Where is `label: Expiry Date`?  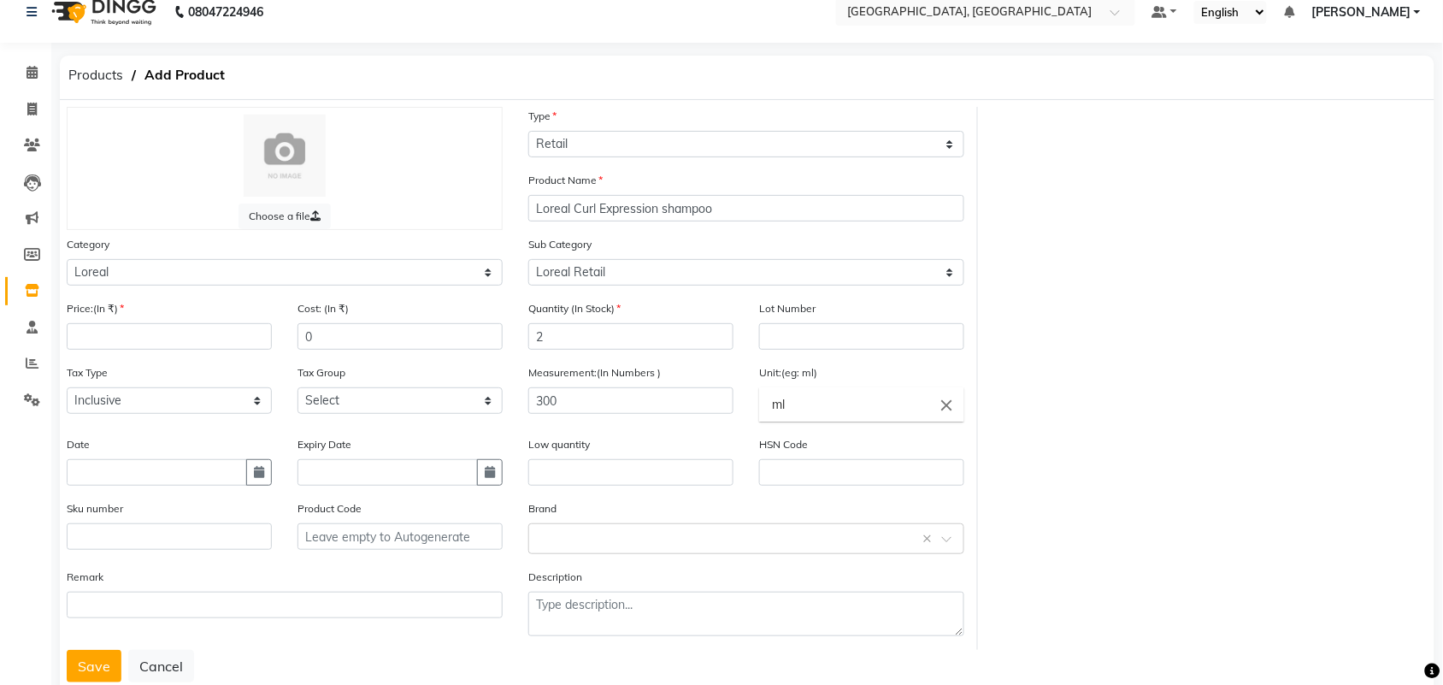
label: Expiry Date is located at coordinates (324, 445).